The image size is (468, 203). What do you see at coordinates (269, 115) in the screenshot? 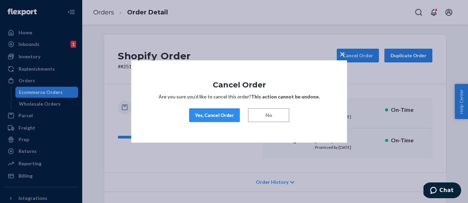
I see `button: No` at bounding box center [269, 115].